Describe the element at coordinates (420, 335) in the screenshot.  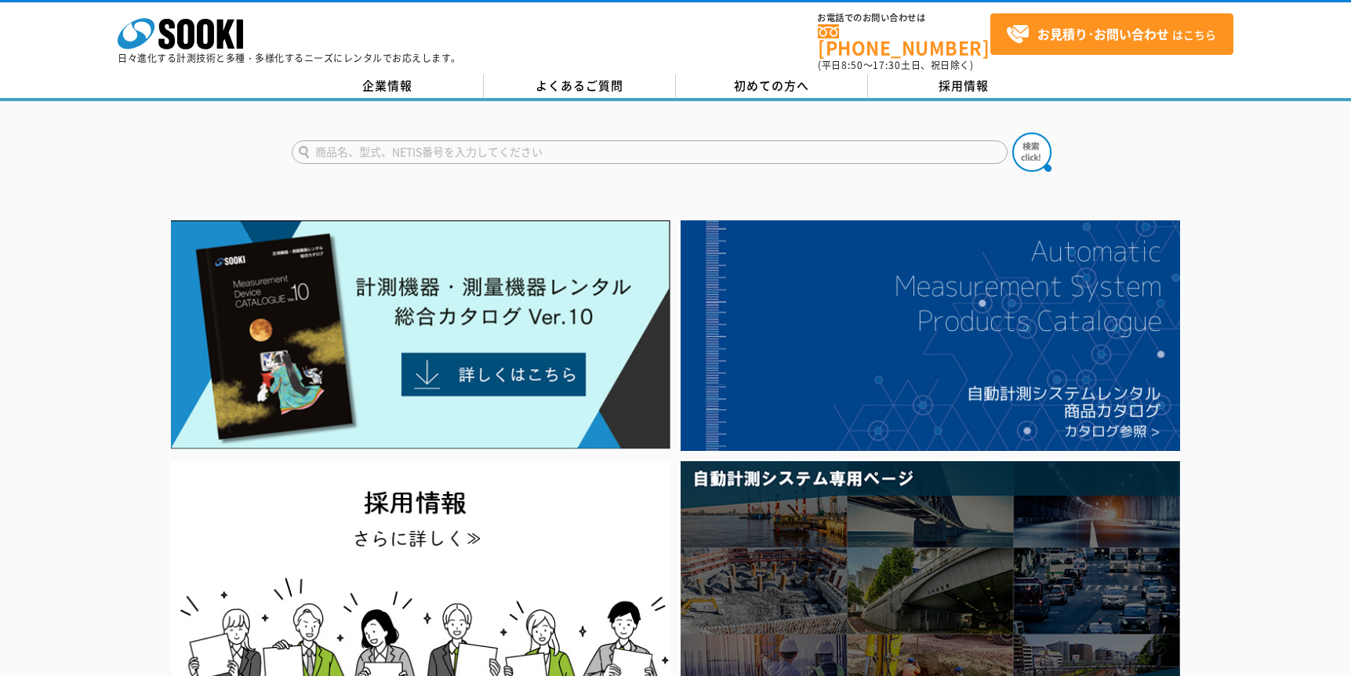
I see `img: Catalog Ver10` at that location.